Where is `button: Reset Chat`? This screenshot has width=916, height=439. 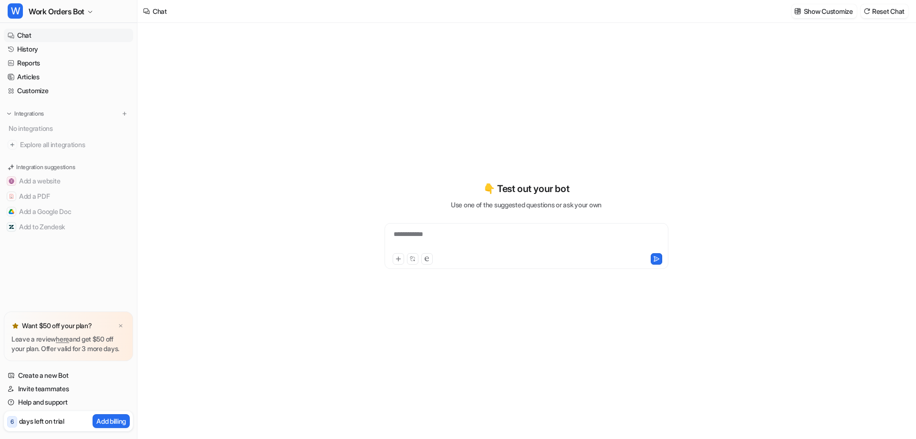 button: Reset Chat is located at coordinates (885, 11).